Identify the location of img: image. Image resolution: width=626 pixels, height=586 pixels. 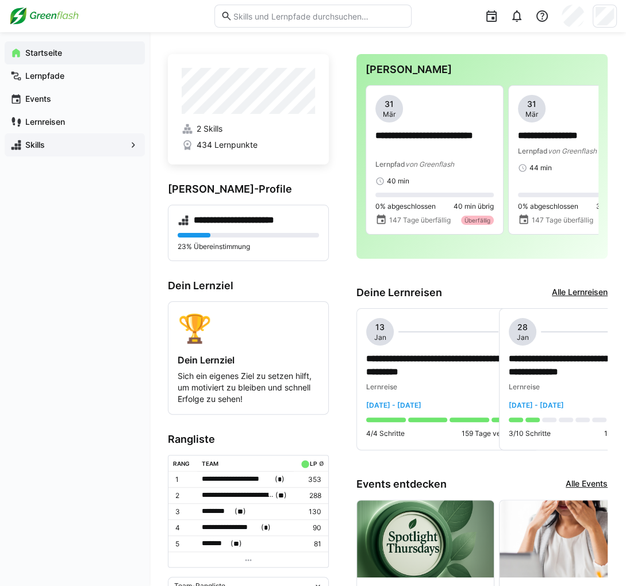
(426, 539).